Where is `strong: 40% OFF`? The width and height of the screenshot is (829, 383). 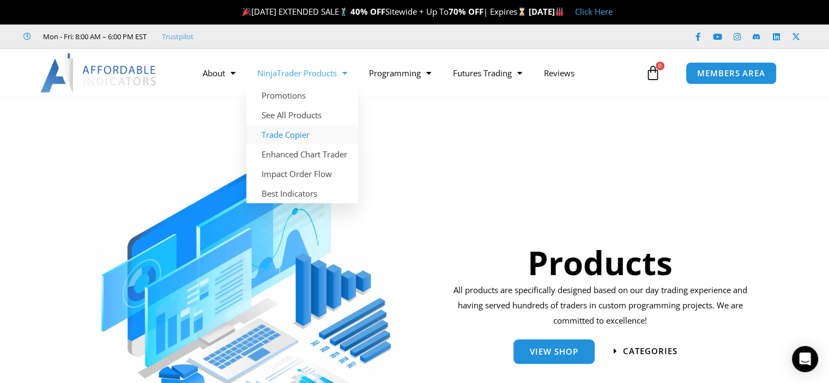 strong: 40% OFF is located at coordinates (368, 11).